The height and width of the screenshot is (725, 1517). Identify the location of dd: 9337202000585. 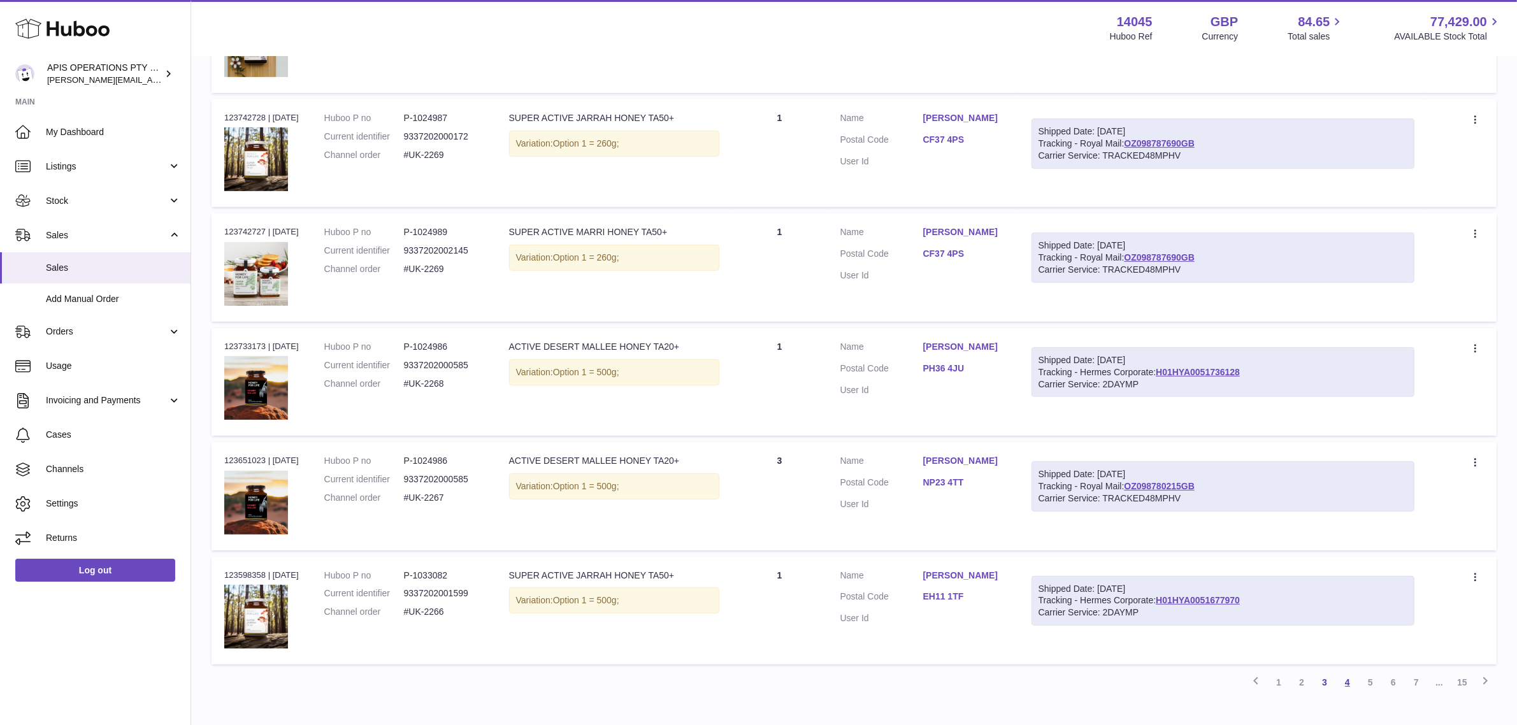
(443, 365).